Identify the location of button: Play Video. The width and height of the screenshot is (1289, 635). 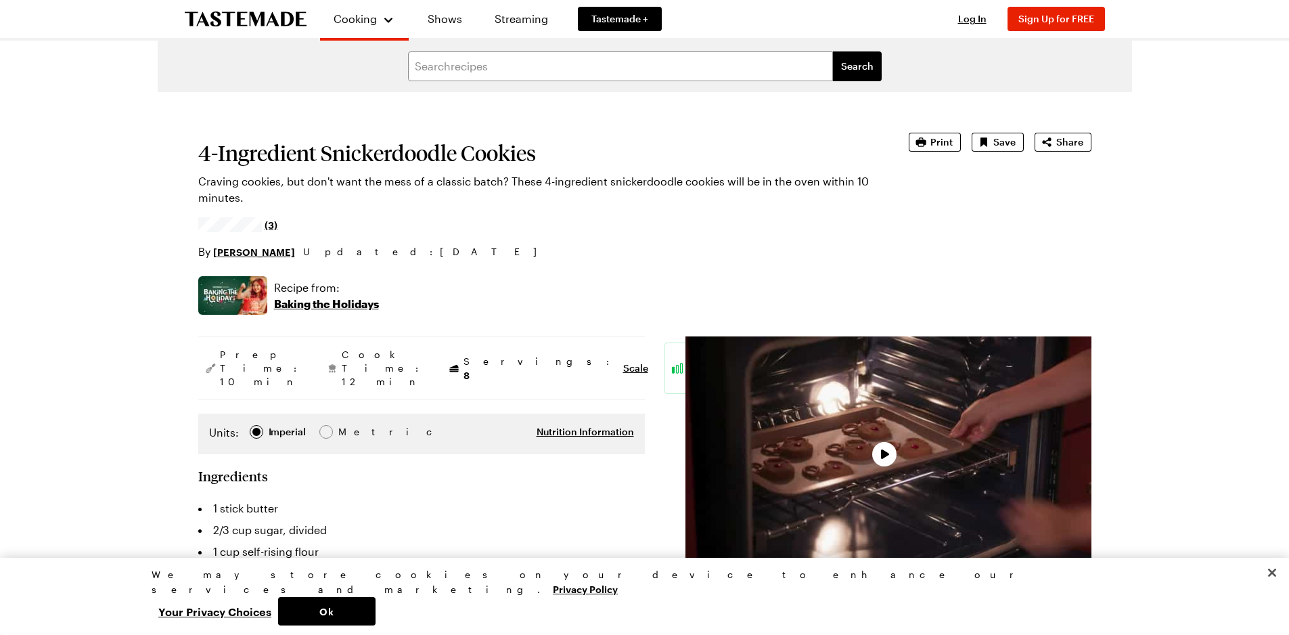
(885, 454).